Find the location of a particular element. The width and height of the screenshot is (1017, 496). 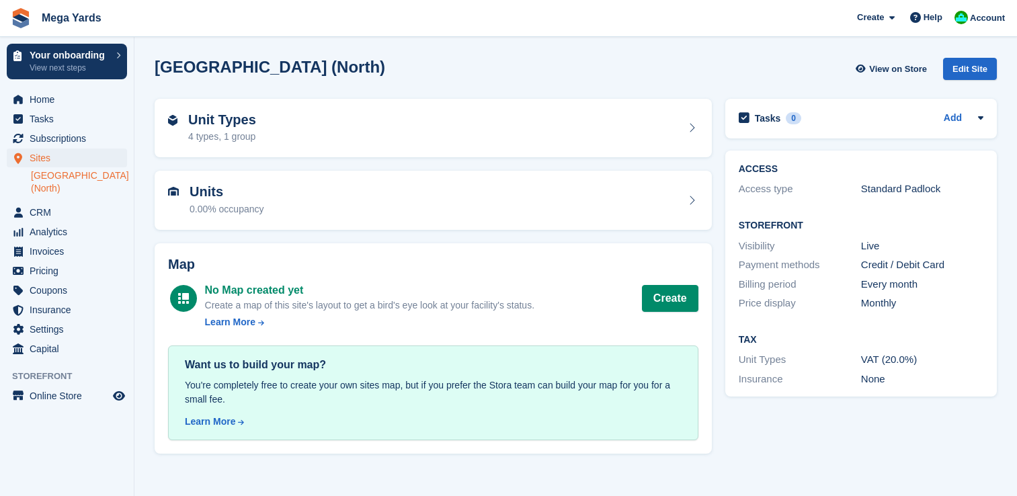

a: Add is located at coordinates (953, 118).